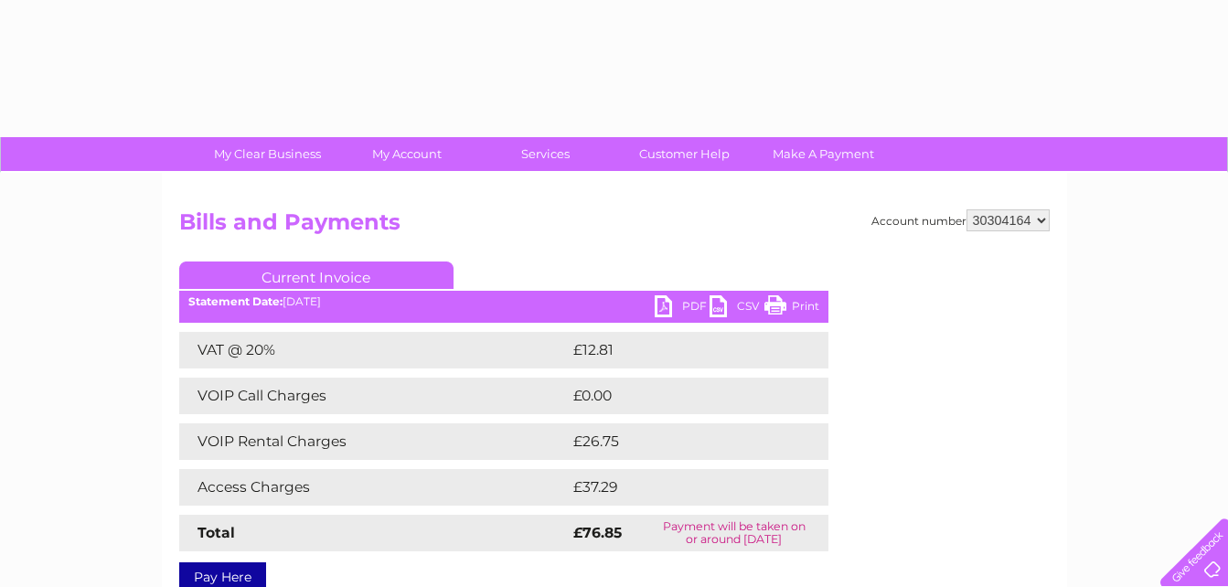 The image size is (1228, 587). I want to click on strong: £76.85, so click(597, 532).